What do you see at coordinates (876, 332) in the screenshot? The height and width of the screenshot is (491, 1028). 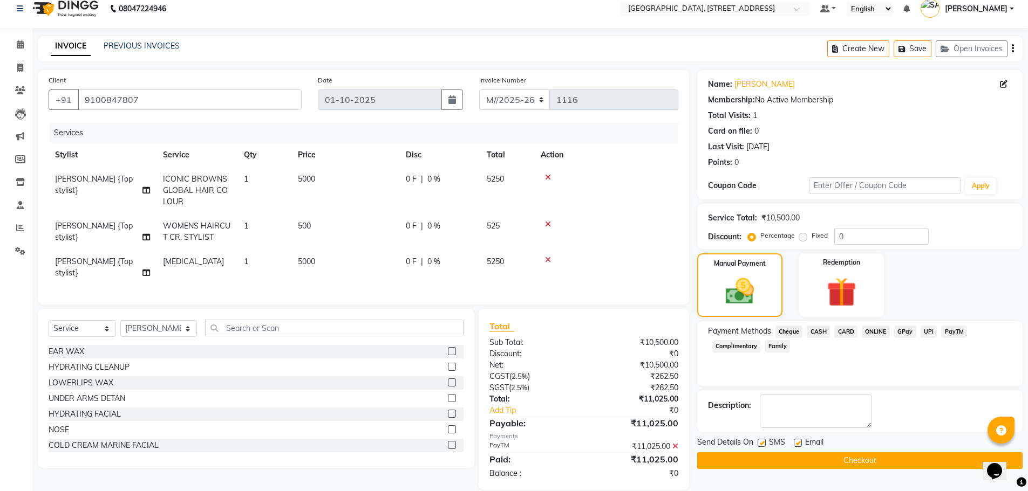 I see `span: ONLINE` at bounding box center [876, 332].